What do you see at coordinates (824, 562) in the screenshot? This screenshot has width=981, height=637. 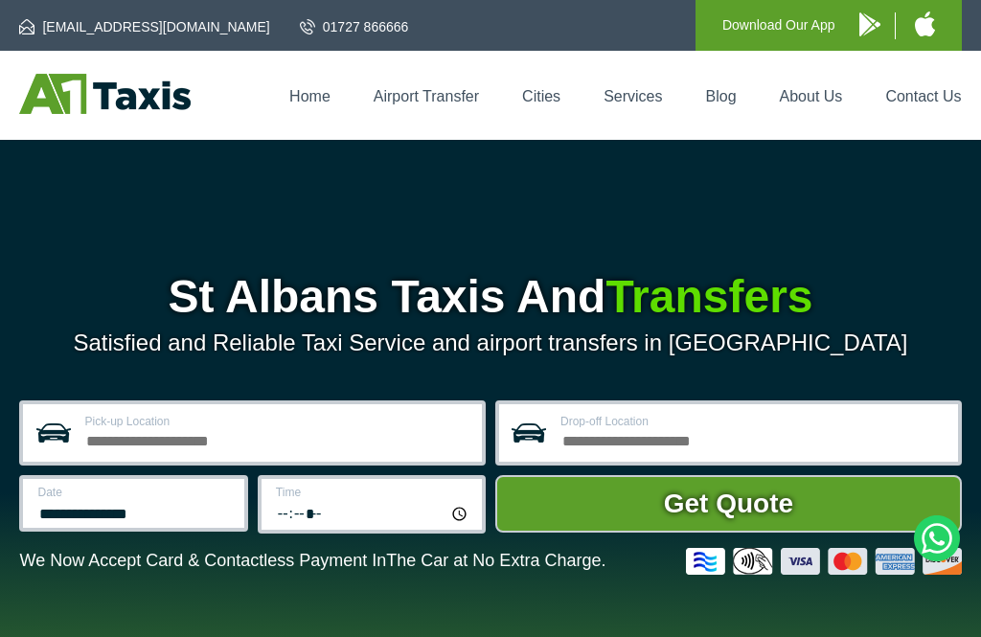 I see `img: Credit And Debit Cards` at bounding box center [824, 562].